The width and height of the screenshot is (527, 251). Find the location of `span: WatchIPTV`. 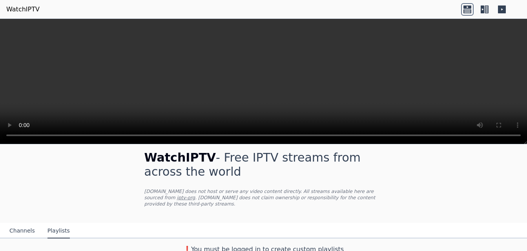

span: WatchIPTV is located at coordinates (180, 157).